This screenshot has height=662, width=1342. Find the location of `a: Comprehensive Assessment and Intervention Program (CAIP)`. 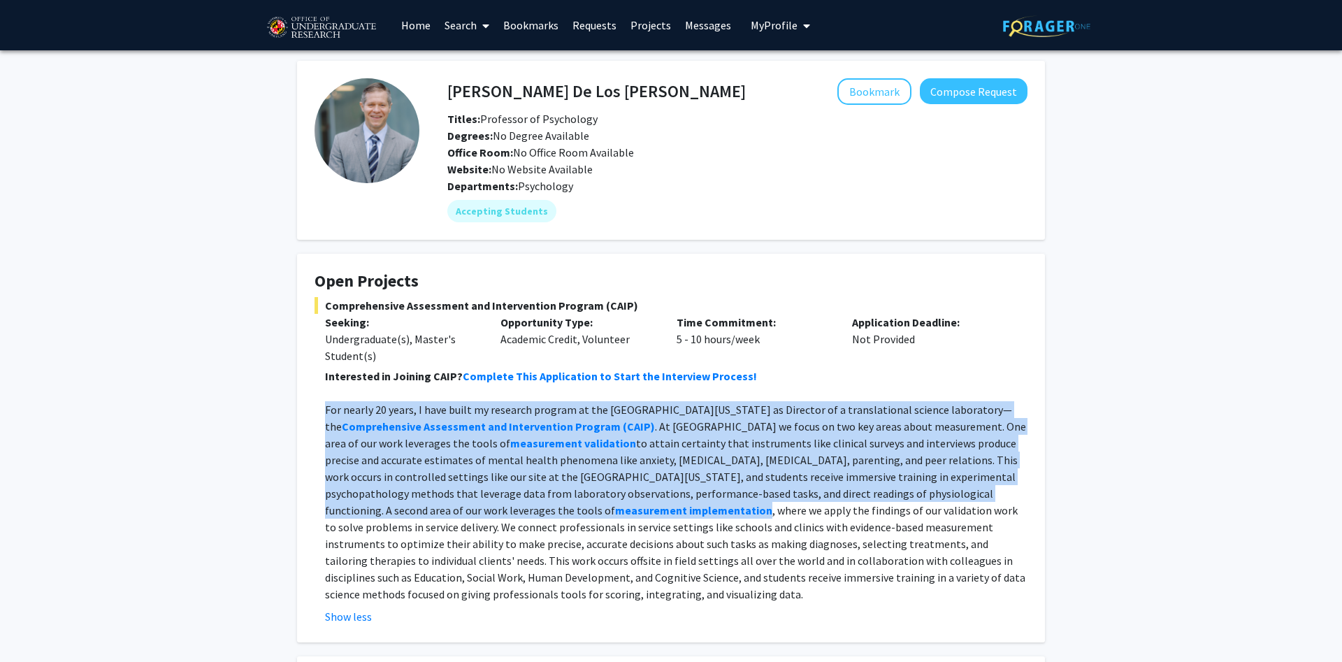

a: Comprehensive Assessment and Intervention Program (CAIP) is located at coordinates (498, 426).